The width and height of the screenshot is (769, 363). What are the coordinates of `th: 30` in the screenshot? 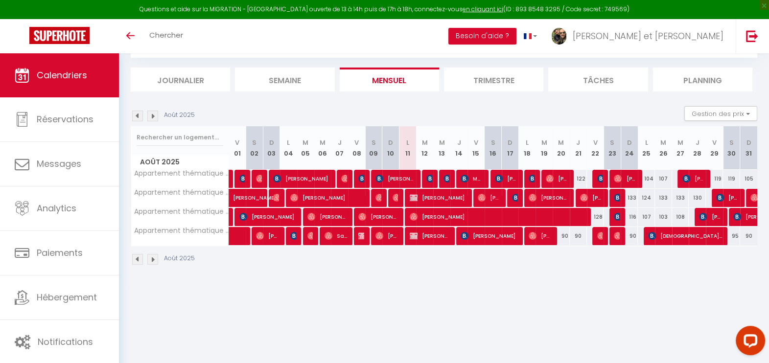 It's located at (731, 148).